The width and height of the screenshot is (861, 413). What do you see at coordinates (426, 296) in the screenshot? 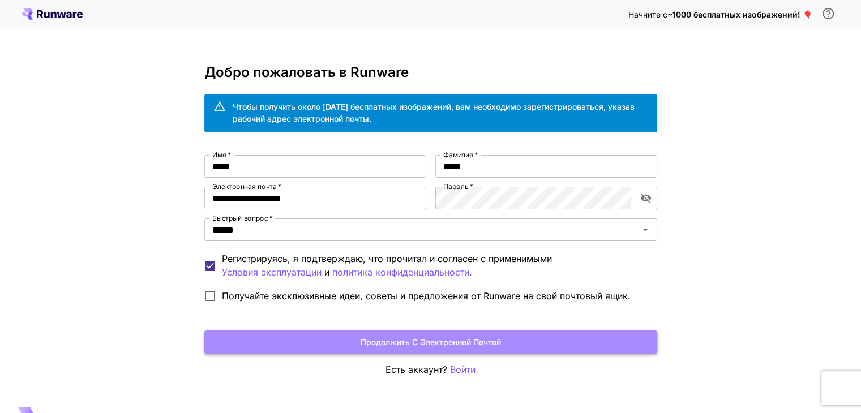
I see `font: Получайте эксклюзивные идеи, советы и предложения от Runware на свой почтовый ящик.` at bounding box center [426, 296].